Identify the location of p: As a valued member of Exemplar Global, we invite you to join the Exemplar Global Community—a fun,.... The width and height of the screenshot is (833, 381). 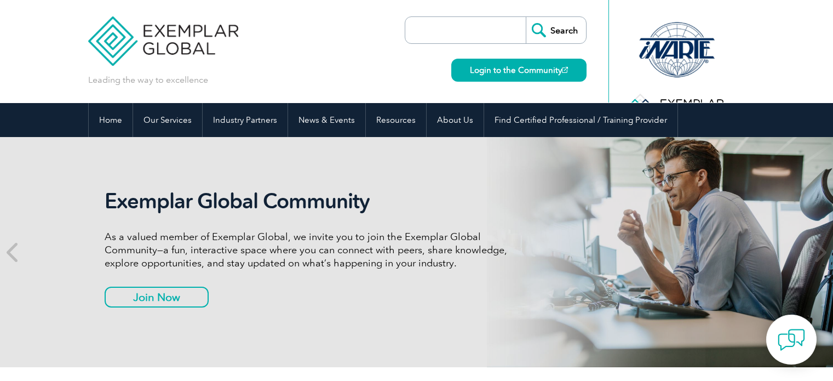
(310, 250).